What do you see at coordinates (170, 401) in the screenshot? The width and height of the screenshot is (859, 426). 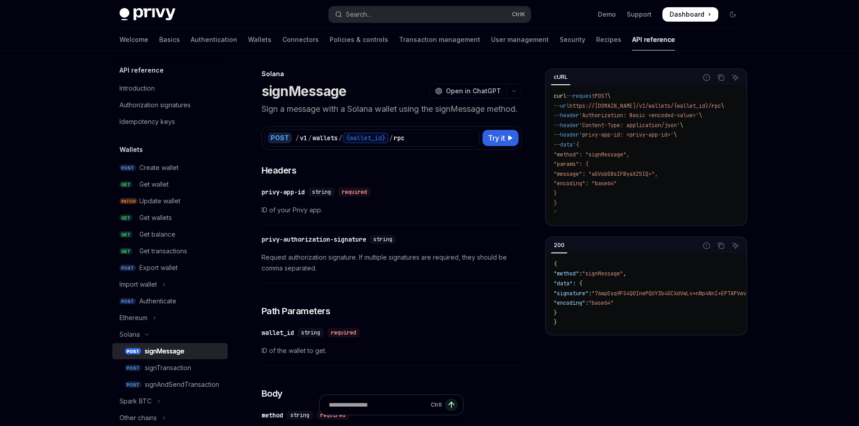 I see `button: Toggle Spark BTC section` at bounding box center [170, 401].